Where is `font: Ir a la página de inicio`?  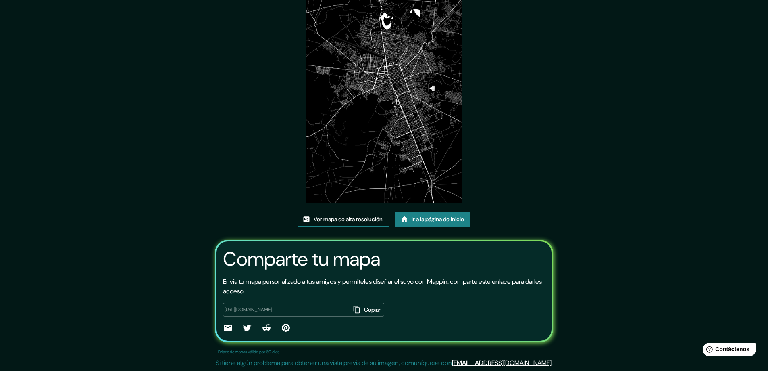 font: Ir a la página de inicio is located at coordinates (438, 219).